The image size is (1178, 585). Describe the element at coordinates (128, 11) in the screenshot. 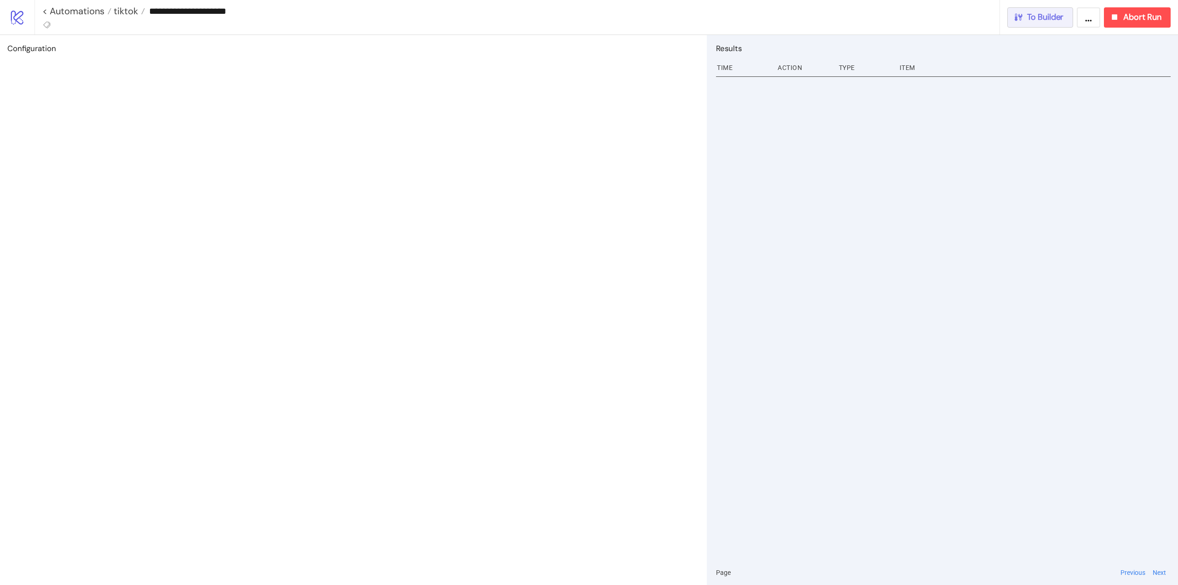

I see `a: tiktok` at that location.